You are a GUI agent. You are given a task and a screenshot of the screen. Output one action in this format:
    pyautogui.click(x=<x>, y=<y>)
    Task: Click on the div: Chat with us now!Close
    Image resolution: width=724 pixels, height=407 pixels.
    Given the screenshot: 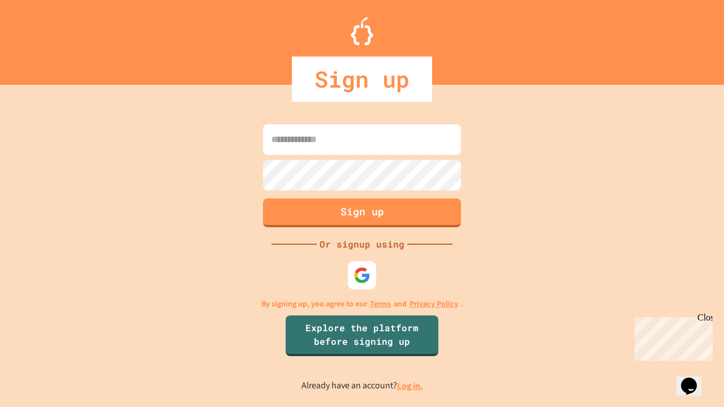 What is the action you would take?
    pyautogui.click(x=41, y=38)
    